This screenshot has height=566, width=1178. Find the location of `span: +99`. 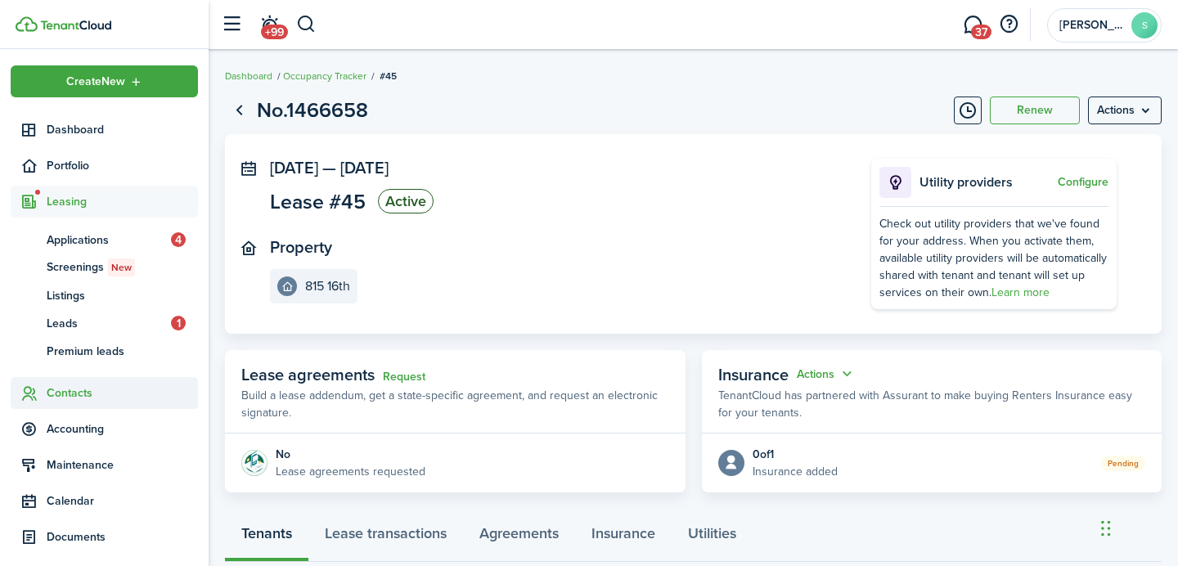

span: +99 is located at coordinates (274, 32).